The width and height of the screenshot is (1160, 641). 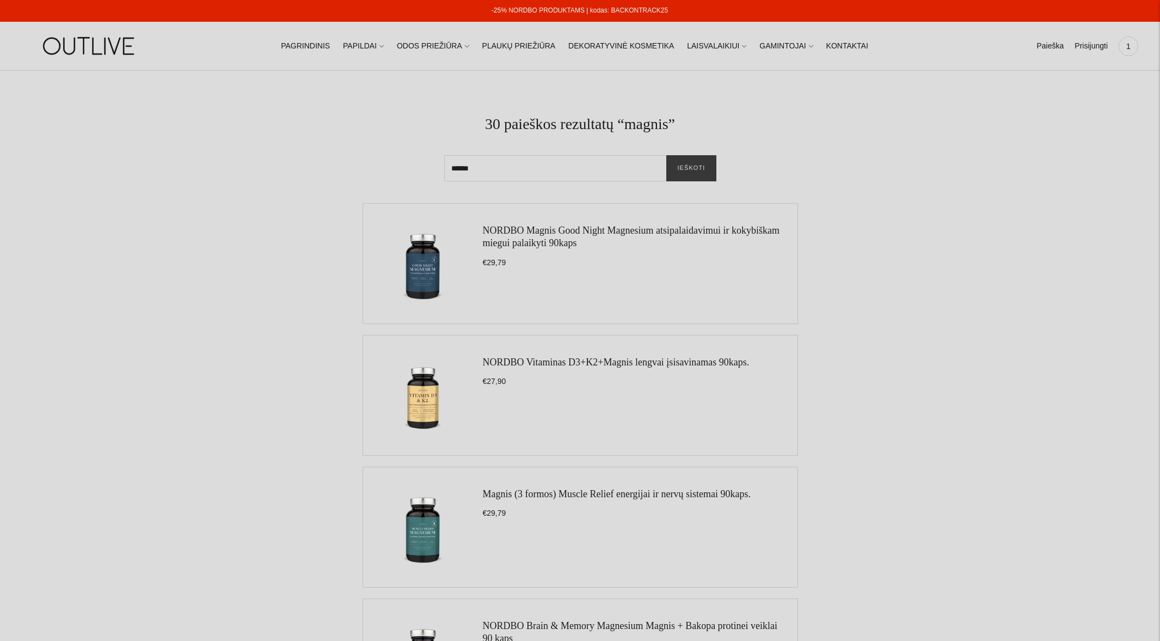 I want to click on button: Ieškoti, so click(x=691, y=168).